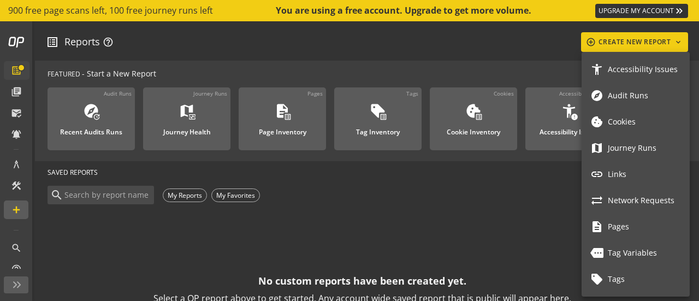 The width and height of the screenshot is (699, 301). Describe the element at coordinates (644, 279) in the screenshot. I see `span: Tags` at that location.